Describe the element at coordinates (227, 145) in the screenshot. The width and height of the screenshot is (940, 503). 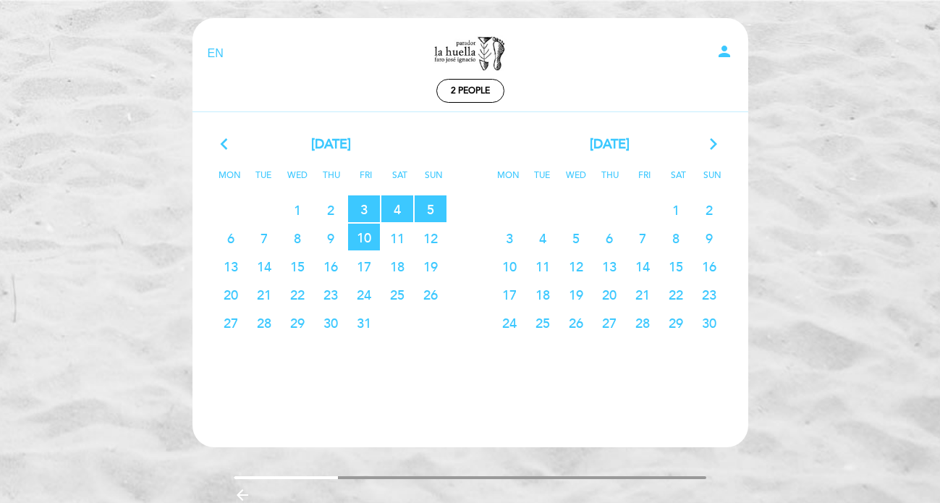
I see `i: arrow_back_ios` at that location.